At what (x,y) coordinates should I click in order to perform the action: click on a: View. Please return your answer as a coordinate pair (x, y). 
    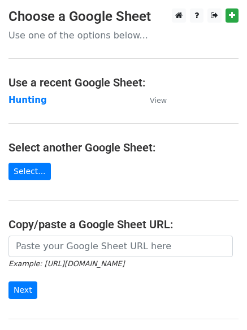
    Looking at the image, I should click on (153, 100).